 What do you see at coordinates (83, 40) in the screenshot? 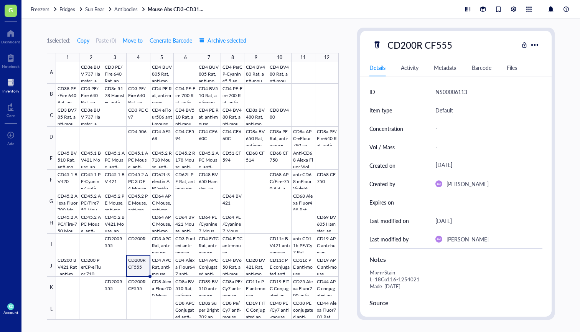
I see `button: Copy` at bounding box center [83, 40].